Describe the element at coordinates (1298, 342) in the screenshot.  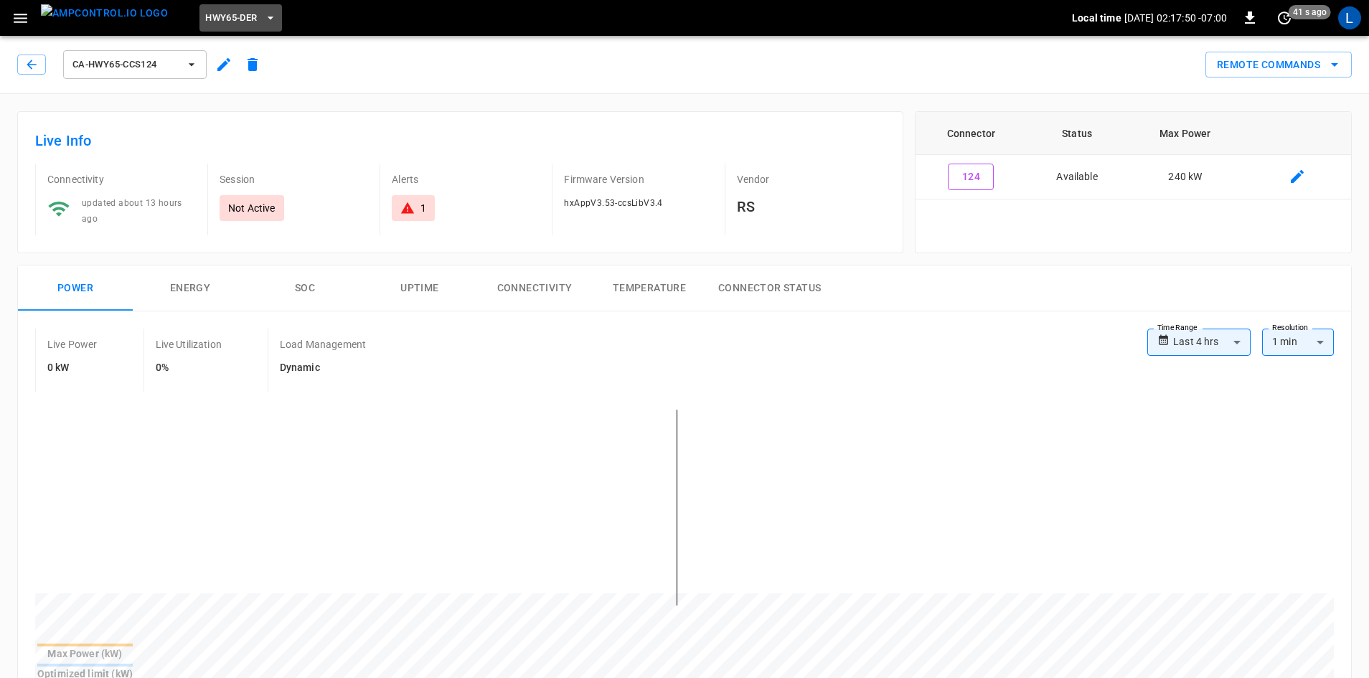
I see `div: 1 min` at that location.